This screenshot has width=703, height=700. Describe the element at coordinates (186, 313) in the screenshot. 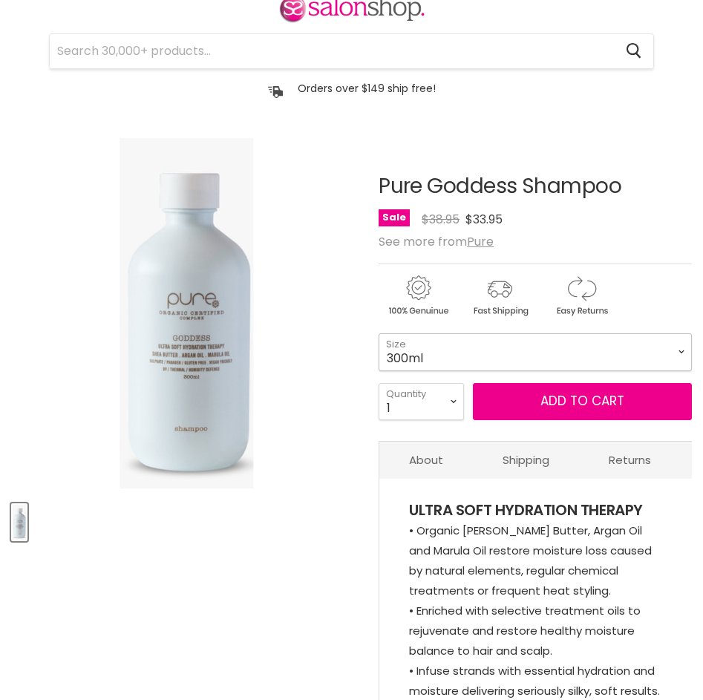

I see `div: Pure Goddess Shampoo image. Click or Scroll to Zoom.` at that location.